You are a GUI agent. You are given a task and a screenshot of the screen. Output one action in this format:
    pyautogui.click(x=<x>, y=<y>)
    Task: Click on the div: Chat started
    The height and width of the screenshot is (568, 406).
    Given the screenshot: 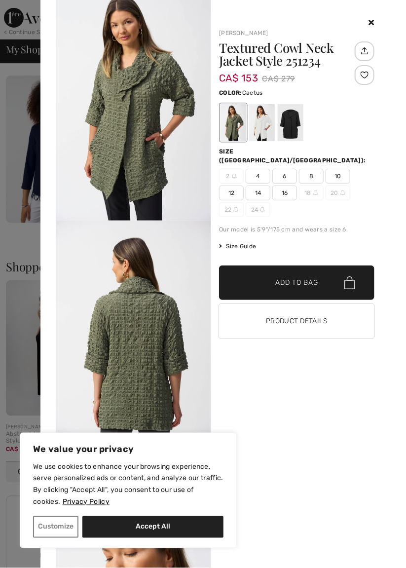 What is the action you would take?
    pyautogui.click(x=92, y=81)
    